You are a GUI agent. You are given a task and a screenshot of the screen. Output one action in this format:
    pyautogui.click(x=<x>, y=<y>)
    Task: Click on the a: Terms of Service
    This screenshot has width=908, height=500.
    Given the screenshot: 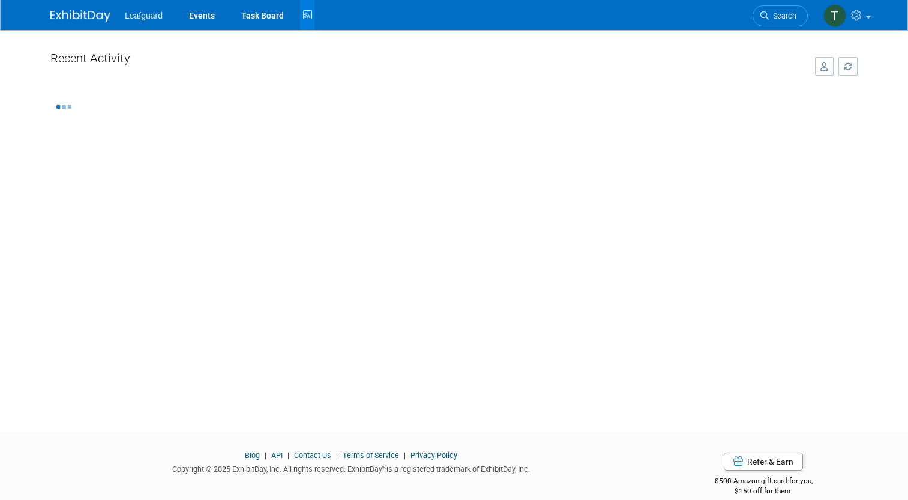 What is the action you would take?
    pyautogui.click(x=371, y=455)
    